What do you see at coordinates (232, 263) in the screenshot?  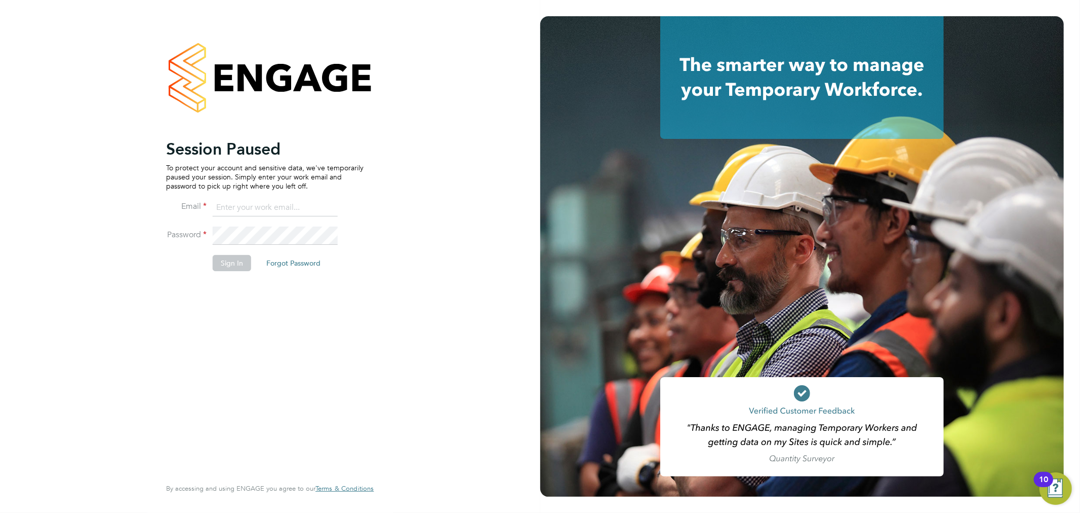 I see `button: Sign In` at bounding box center [232, 263].